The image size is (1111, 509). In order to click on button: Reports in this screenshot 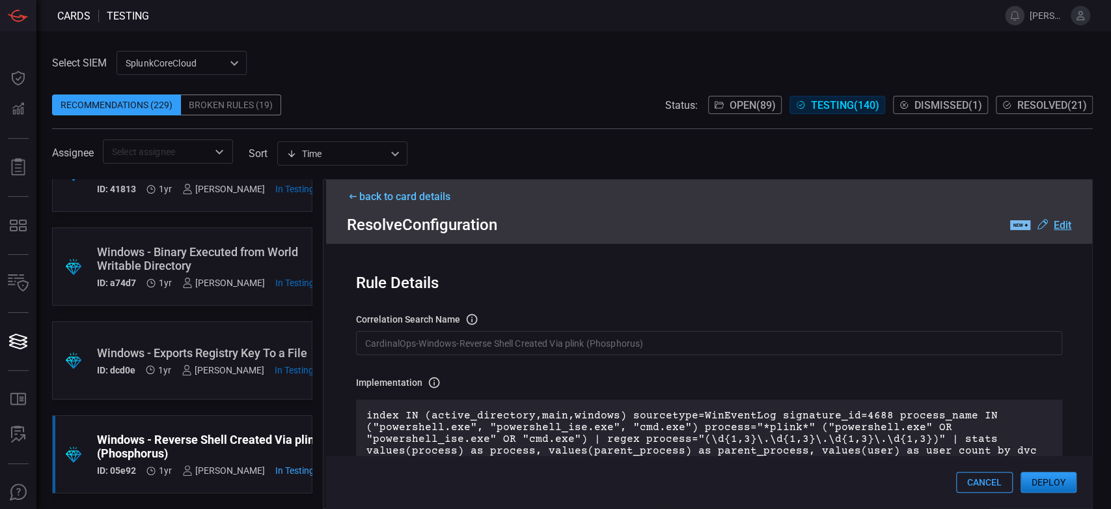, I will do `click(18, 167)`.